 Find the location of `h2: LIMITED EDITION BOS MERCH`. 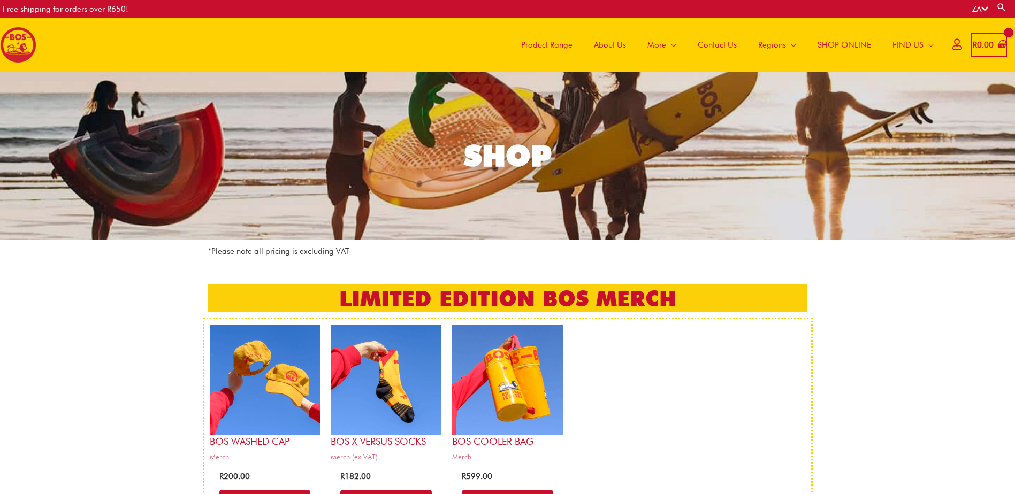

h2: LIMITED EDITION BOS MERCH is located at coordinates (508, 298).